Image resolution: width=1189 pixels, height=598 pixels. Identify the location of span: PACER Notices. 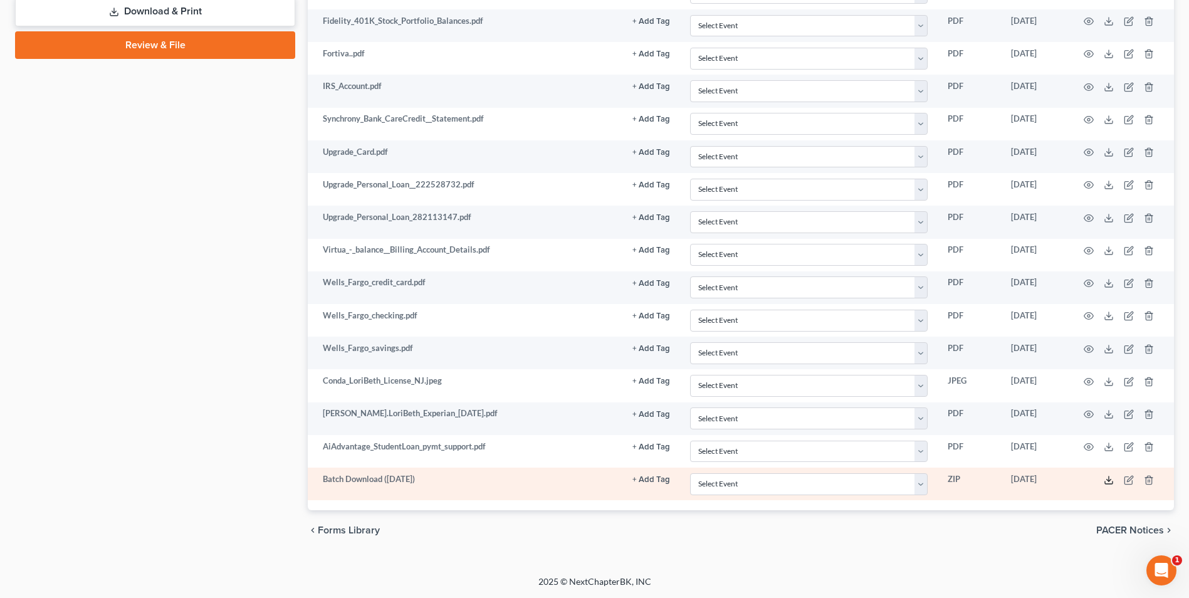
(1130, 530).